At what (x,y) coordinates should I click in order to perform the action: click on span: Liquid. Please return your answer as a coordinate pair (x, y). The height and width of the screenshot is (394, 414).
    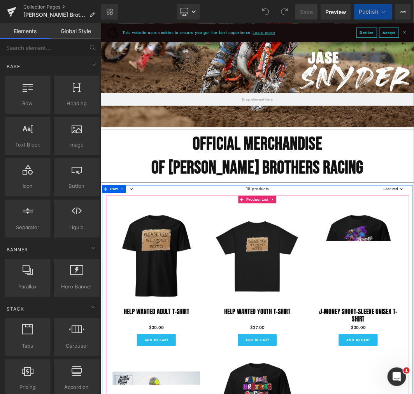
    Looking at the image, I should click on (77, 227).